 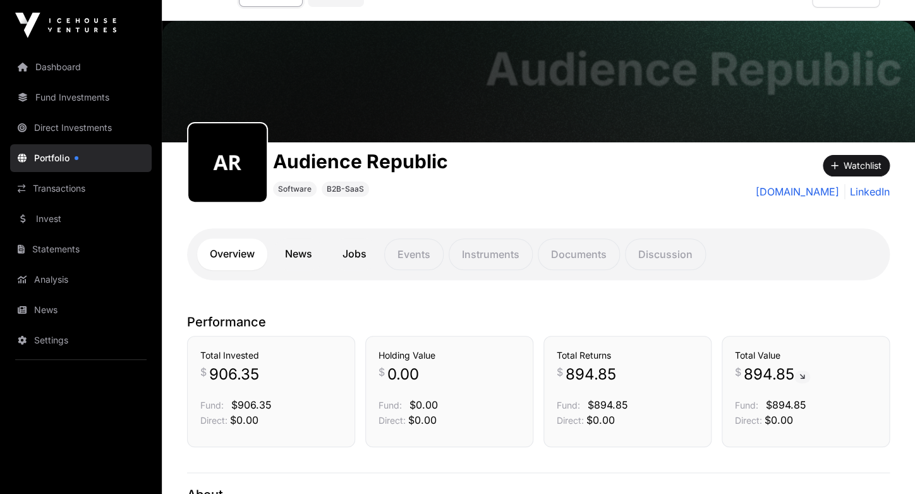 I want to click on p: Events, so click(x=414, y=254).